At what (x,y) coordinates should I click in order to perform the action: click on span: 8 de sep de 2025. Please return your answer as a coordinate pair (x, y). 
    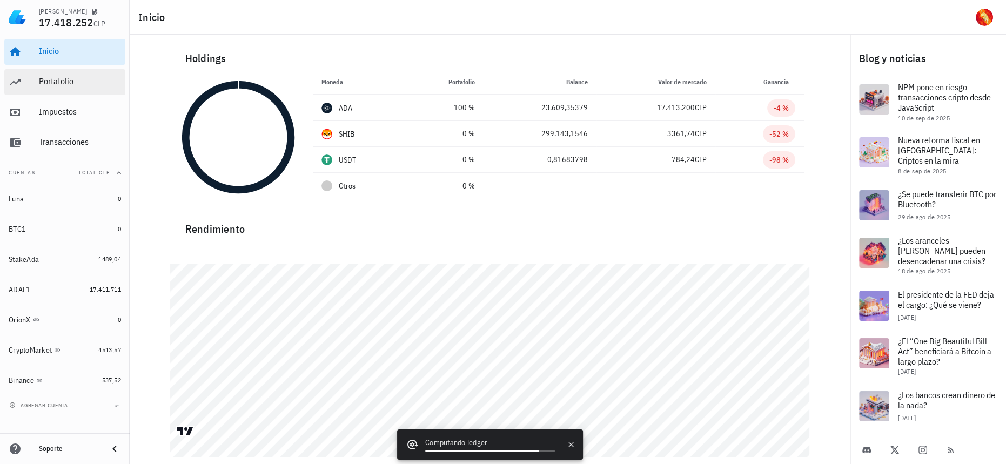
    Looking at the image, I should click on (922, 171).